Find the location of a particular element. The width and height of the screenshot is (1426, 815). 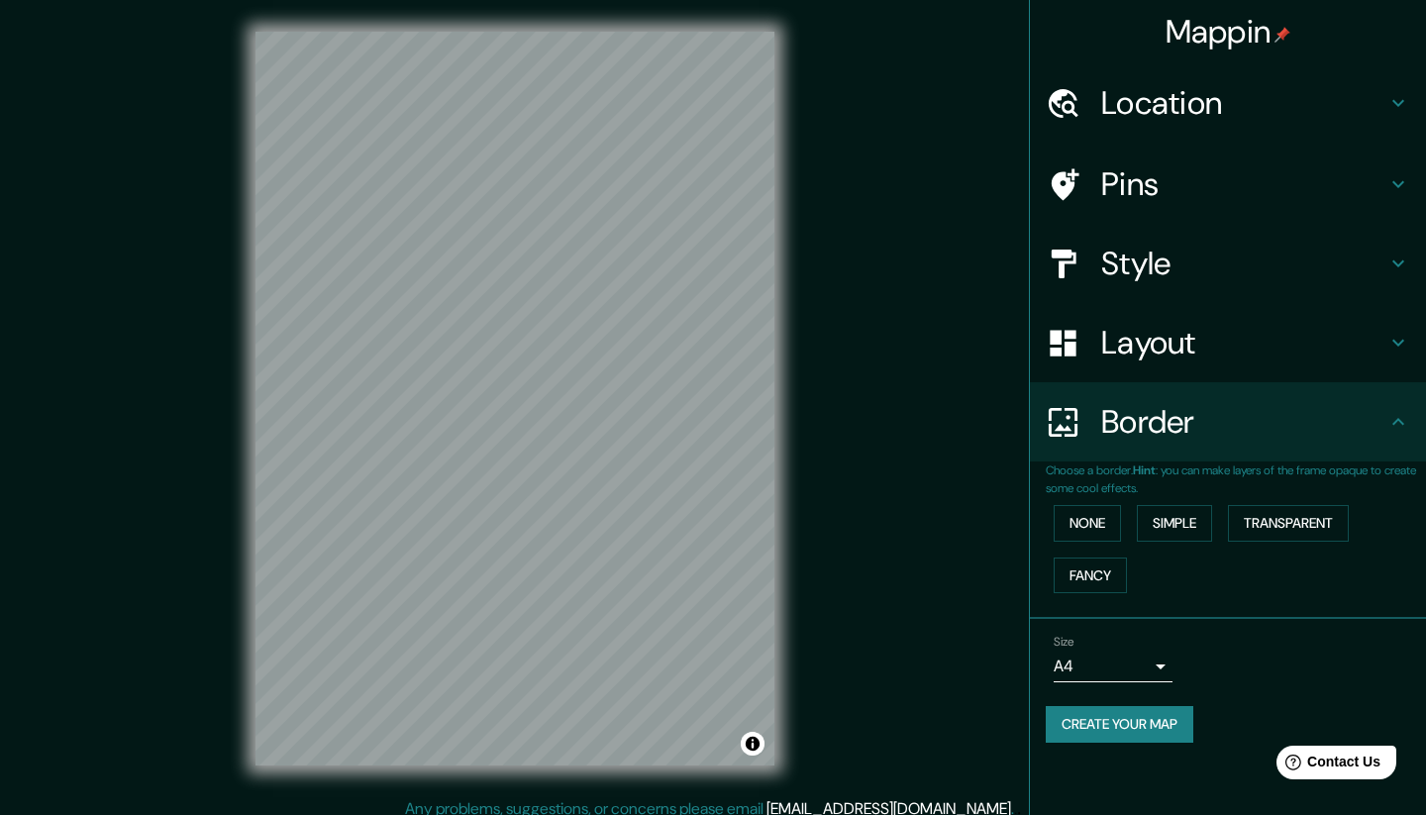

button: Create your map is located at coordinates (1119, 724).